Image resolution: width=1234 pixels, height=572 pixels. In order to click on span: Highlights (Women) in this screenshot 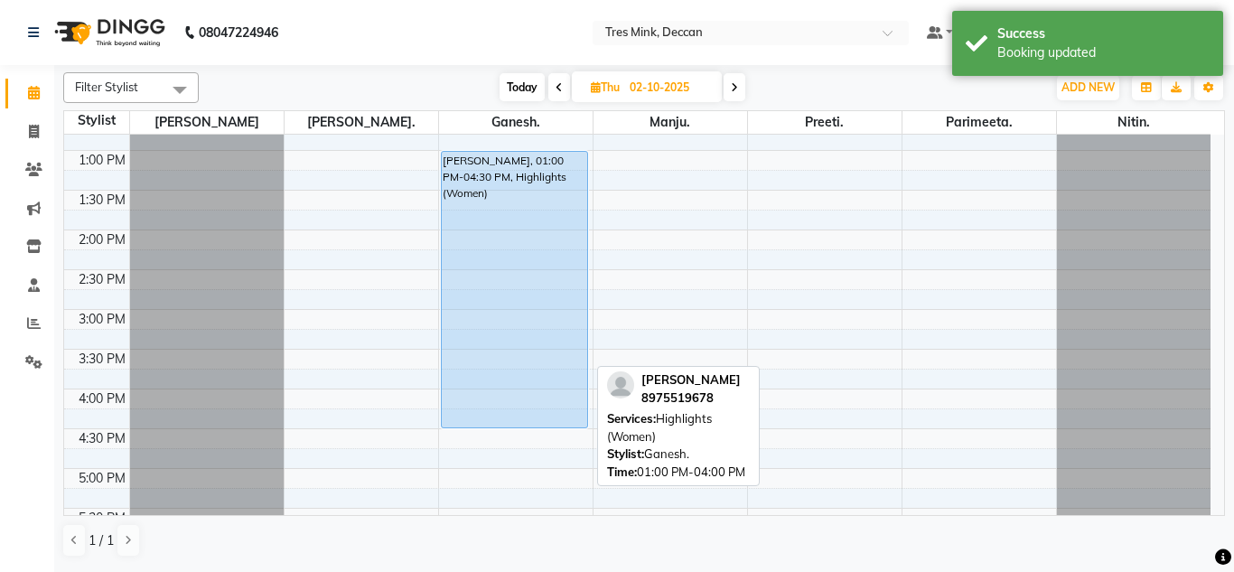, I will do `click(659, 427)`.